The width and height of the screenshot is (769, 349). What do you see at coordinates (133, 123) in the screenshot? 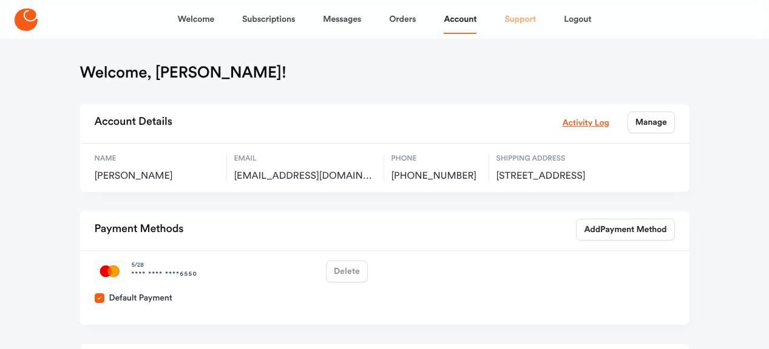
I see `h2: Account Details` at bounding box center [133, 123].